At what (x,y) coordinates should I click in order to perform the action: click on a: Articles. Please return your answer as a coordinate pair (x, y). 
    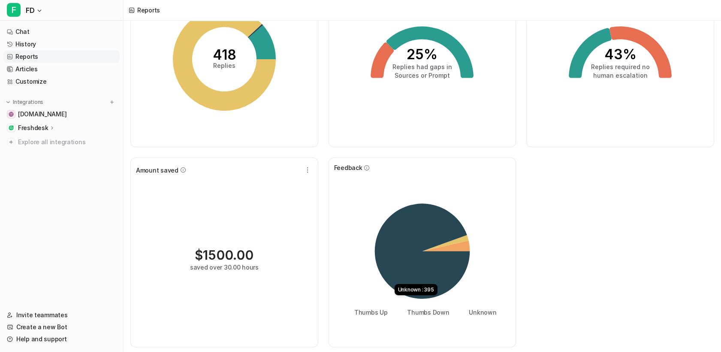
    Looking at the image, I should click on (61, 69).